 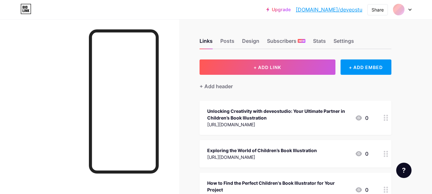 What do you see at coordinates (343, 43) in the screenshot?
I see `div: Settings` at bounding box center [343, 43].